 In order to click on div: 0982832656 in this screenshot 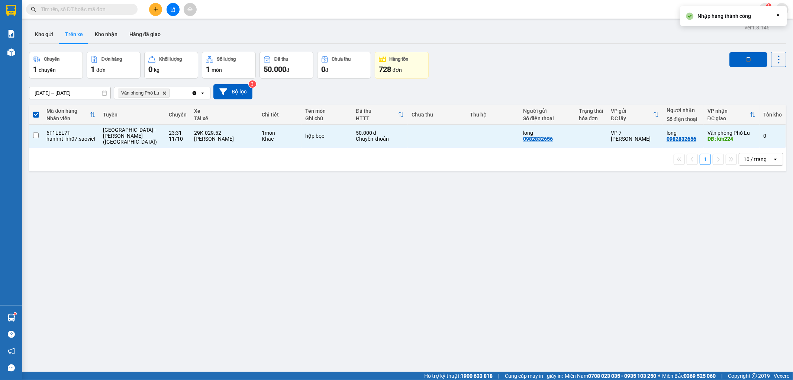, I will do `click(682, 139)`.